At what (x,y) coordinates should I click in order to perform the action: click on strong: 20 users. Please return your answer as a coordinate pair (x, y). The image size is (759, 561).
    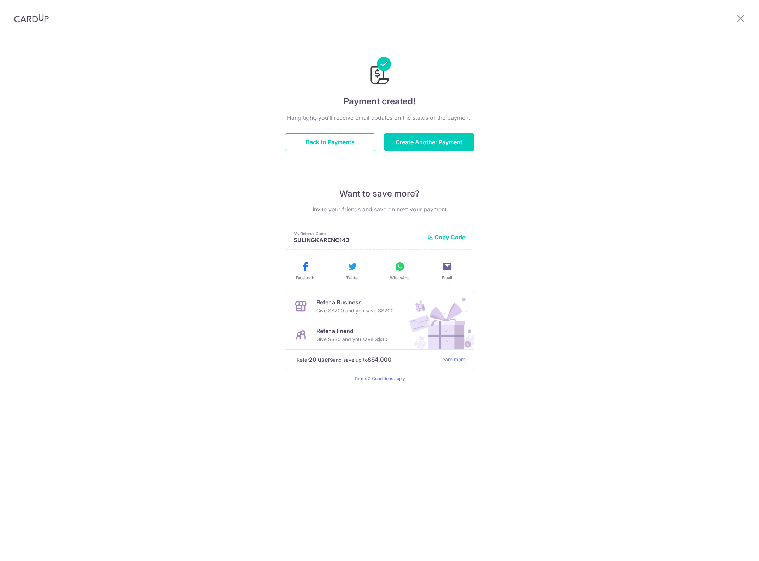
    Looking at the image, I should click on (321, 359).